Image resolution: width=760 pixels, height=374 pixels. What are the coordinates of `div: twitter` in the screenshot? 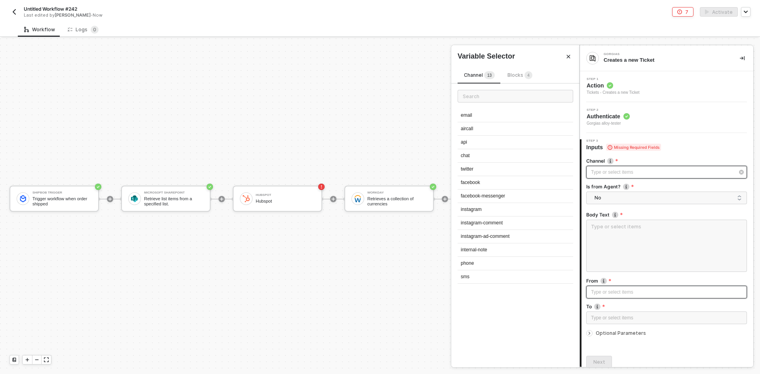 It's located at (516, 170).